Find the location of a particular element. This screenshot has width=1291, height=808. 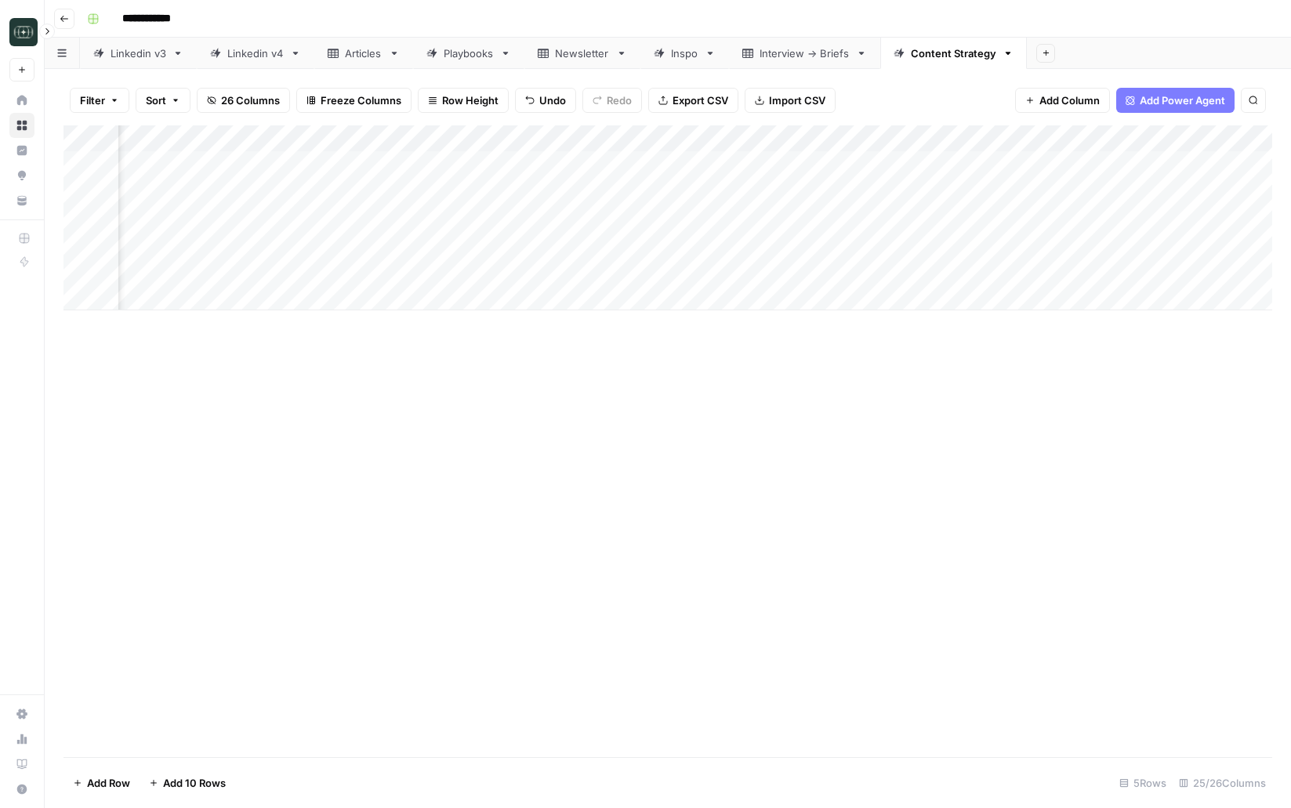

button: Add 10 Rows is located at coordinates (187, 783).